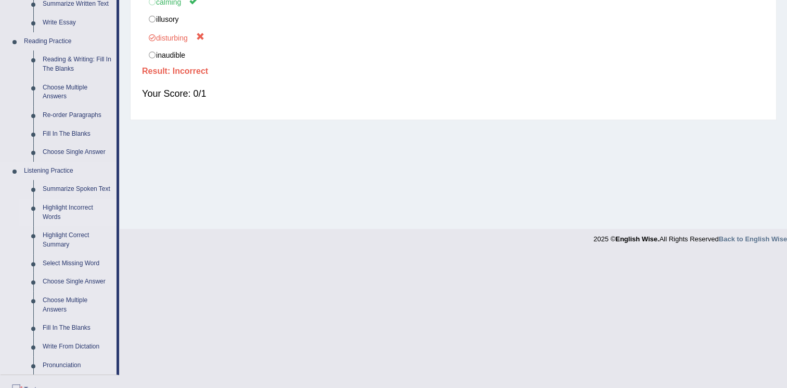 The width and height of the screenshot is (787, 388). What do you see at coordinates (77, 347) in the screenshot?
I see `a: Write From Dictation` at bounding box center [77, 347].